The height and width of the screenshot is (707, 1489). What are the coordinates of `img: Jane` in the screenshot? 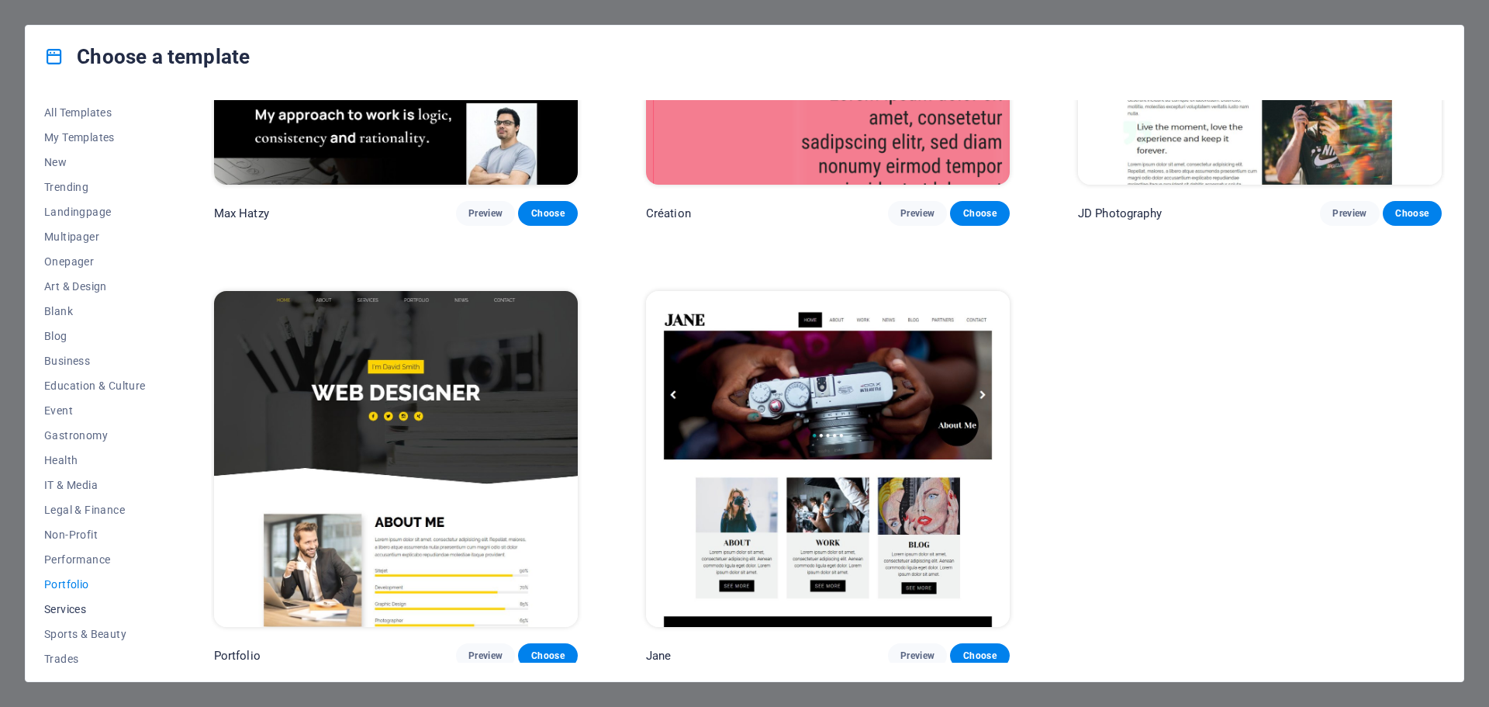 It's located at (828, 458).